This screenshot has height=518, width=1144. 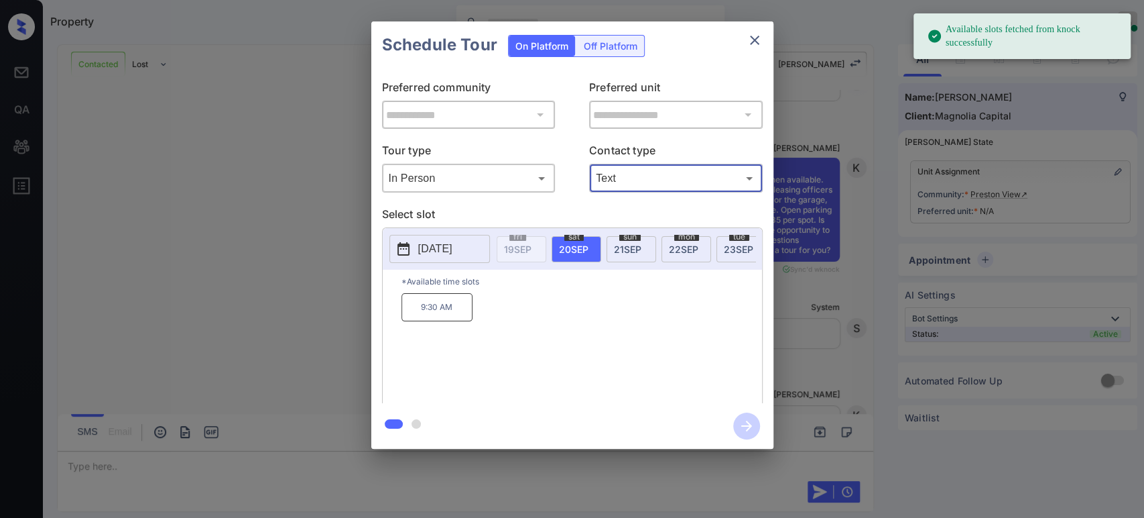 What do you see at coordinates (1024, 36) in the screenshot?
I see `div: Available slots fetched from knock successfully` at bounding box center [1024, 36].